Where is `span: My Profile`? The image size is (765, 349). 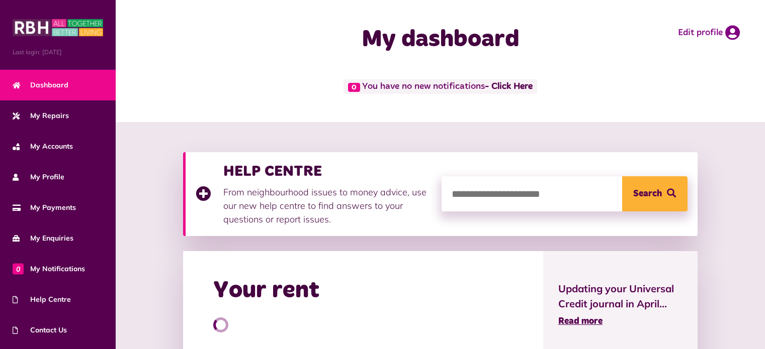
span: My Profile is located at coordinates (38, 177).